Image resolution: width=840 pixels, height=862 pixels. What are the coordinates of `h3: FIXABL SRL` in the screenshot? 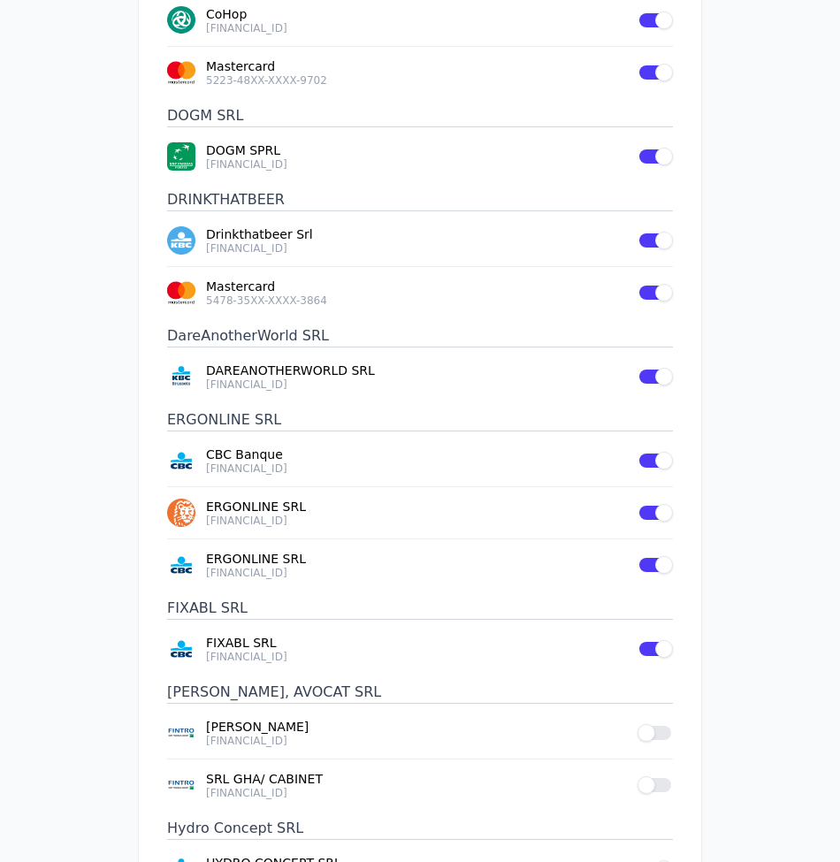 It's located at (420, 609).